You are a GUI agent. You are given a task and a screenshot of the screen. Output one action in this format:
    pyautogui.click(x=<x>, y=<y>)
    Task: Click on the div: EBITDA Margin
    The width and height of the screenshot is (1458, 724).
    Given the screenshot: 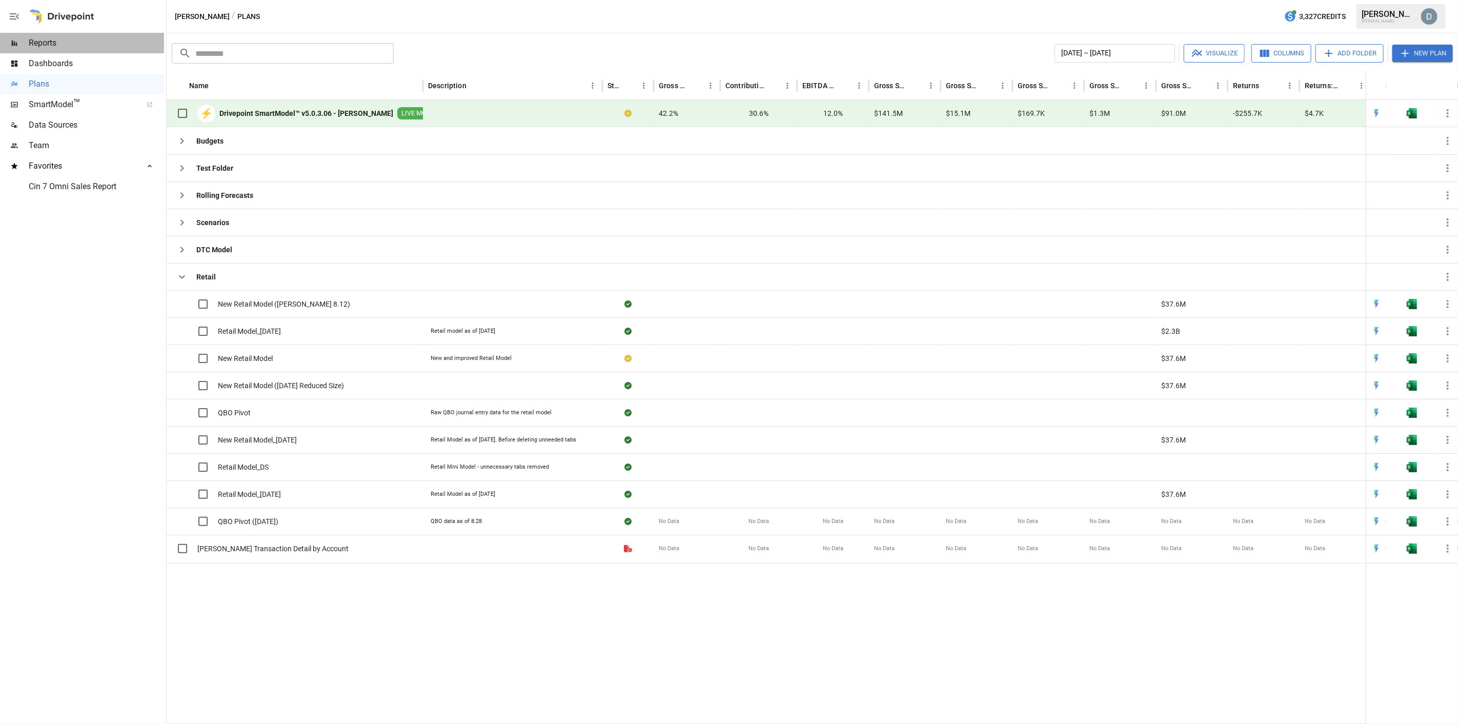 What is the action you would take?
    pyautogui.click(x=819, y=86)
    